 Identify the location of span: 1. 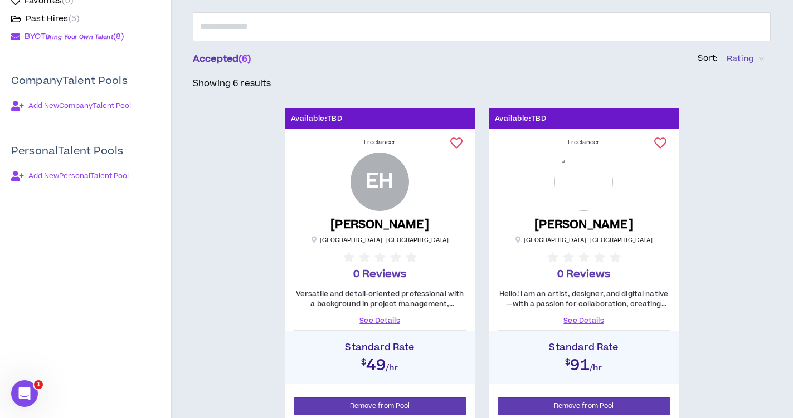
(38, 385).